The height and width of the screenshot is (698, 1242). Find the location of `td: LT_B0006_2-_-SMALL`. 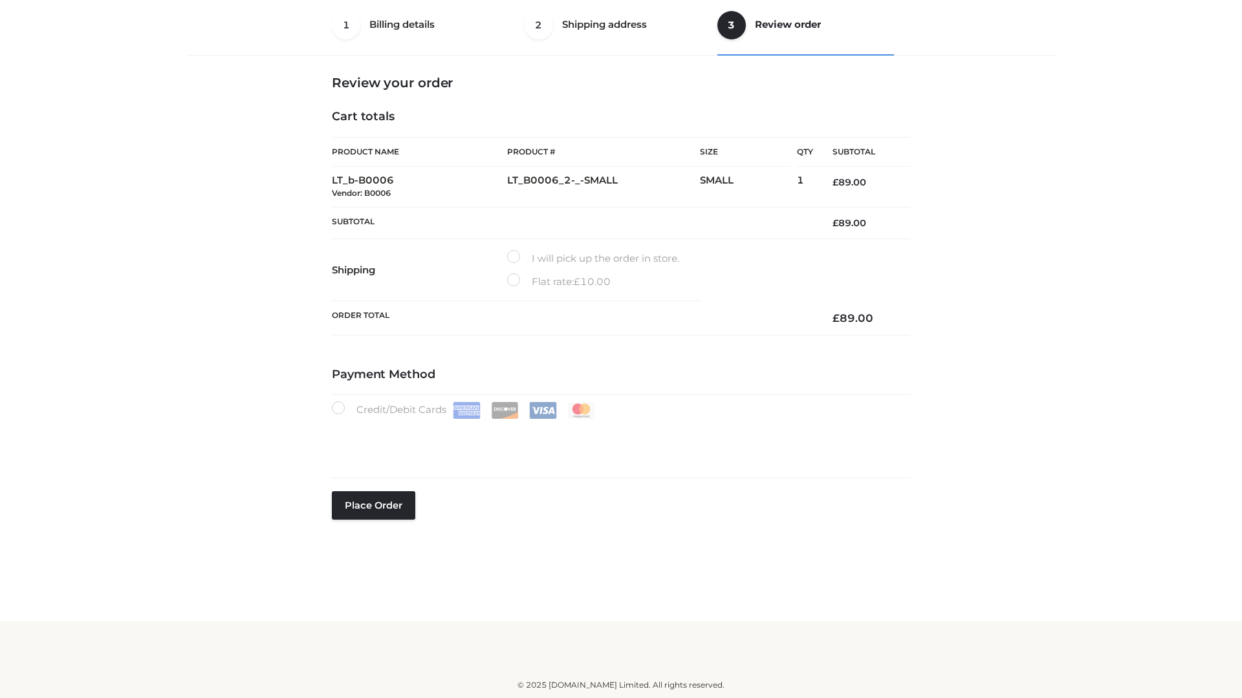

td: LT_B0006_2-_-SMALL is located at coordinates (603, 187).